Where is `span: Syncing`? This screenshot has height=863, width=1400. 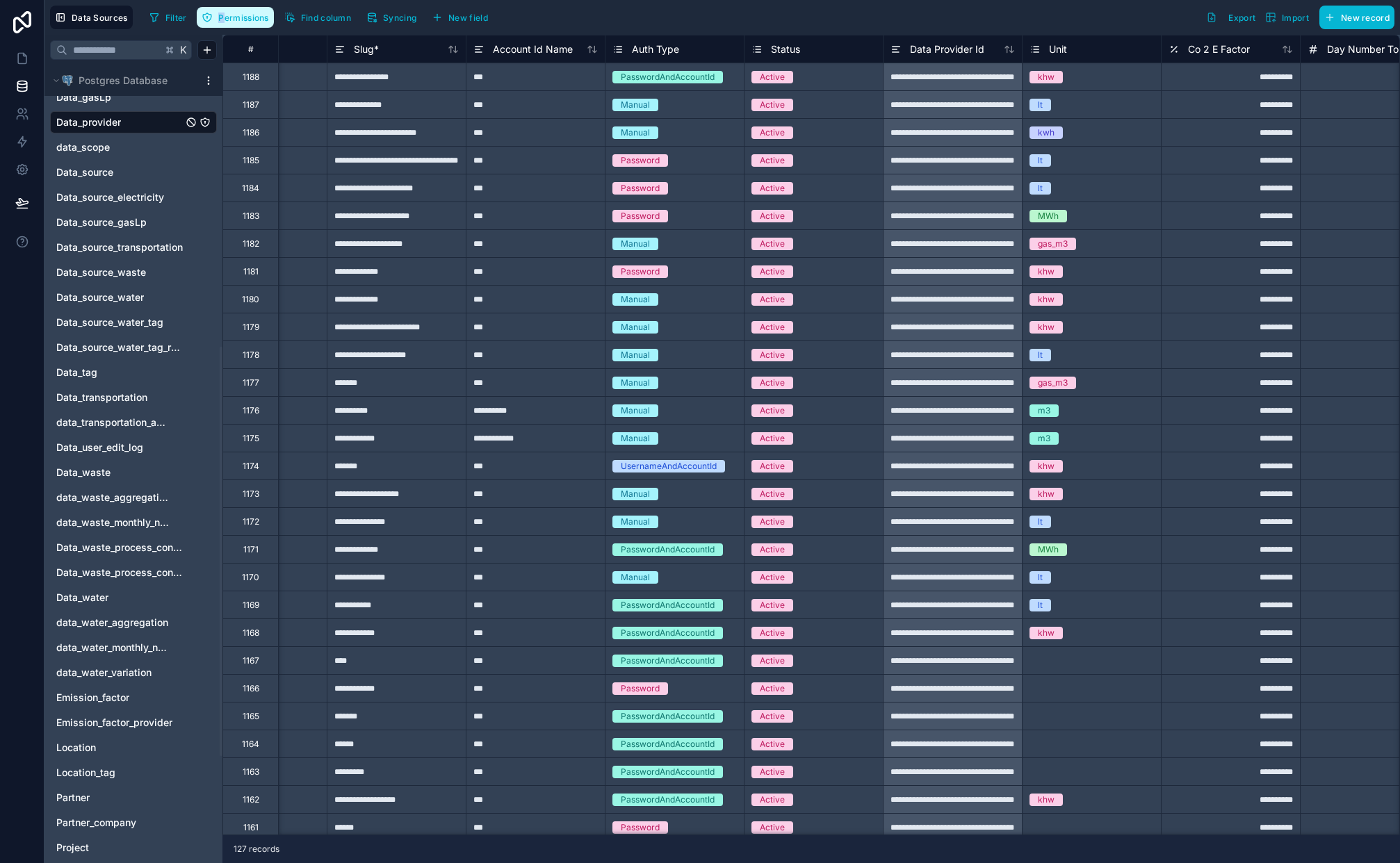
span: Syncing is located at coordinates (400, 17).